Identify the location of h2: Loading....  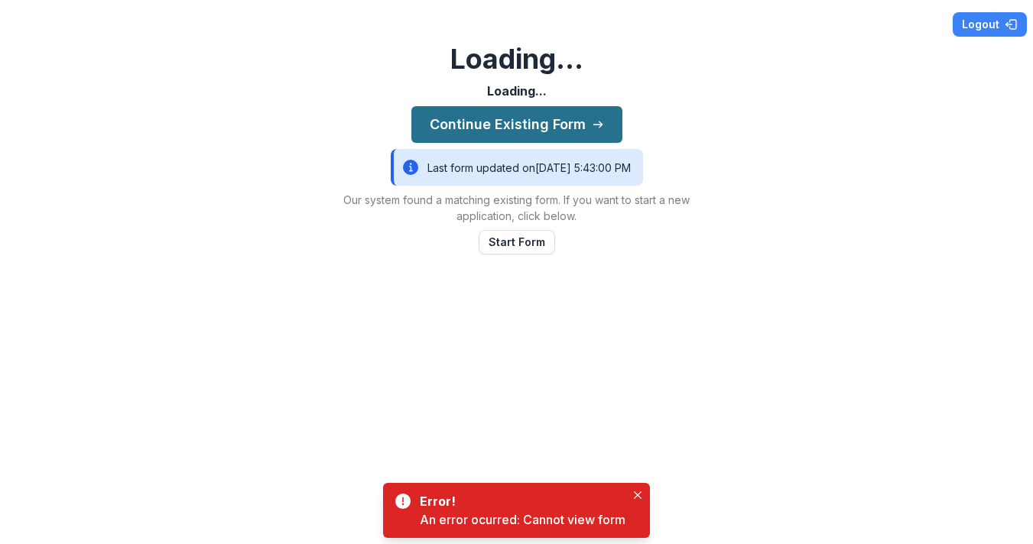
(517, 59).